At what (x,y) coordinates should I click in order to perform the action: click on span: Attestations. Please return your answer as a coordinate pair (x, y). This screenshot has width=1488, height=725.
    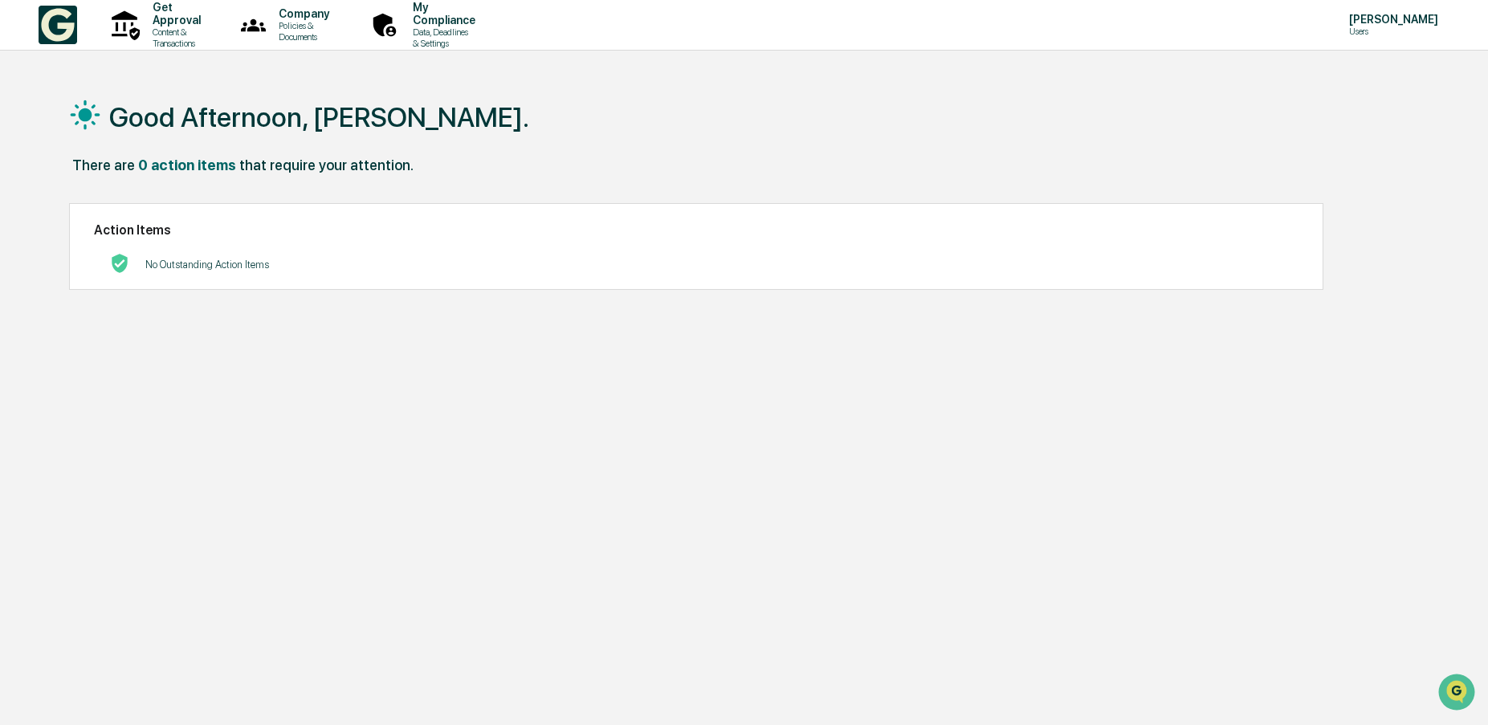
    Looking at the image, I should click on (165, 210).